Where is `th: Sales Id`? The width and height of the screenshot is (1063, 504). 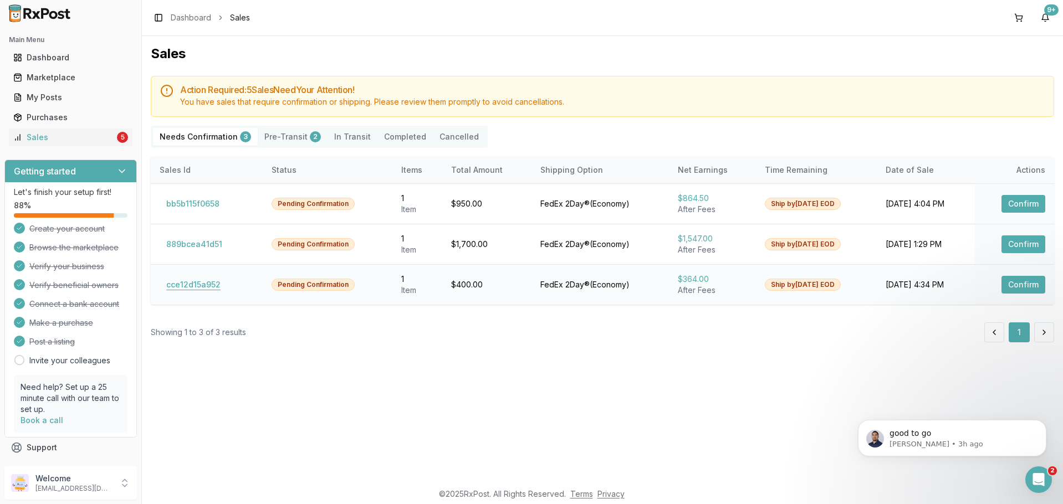 th: Sales Id is located at coordinates (207, 170).